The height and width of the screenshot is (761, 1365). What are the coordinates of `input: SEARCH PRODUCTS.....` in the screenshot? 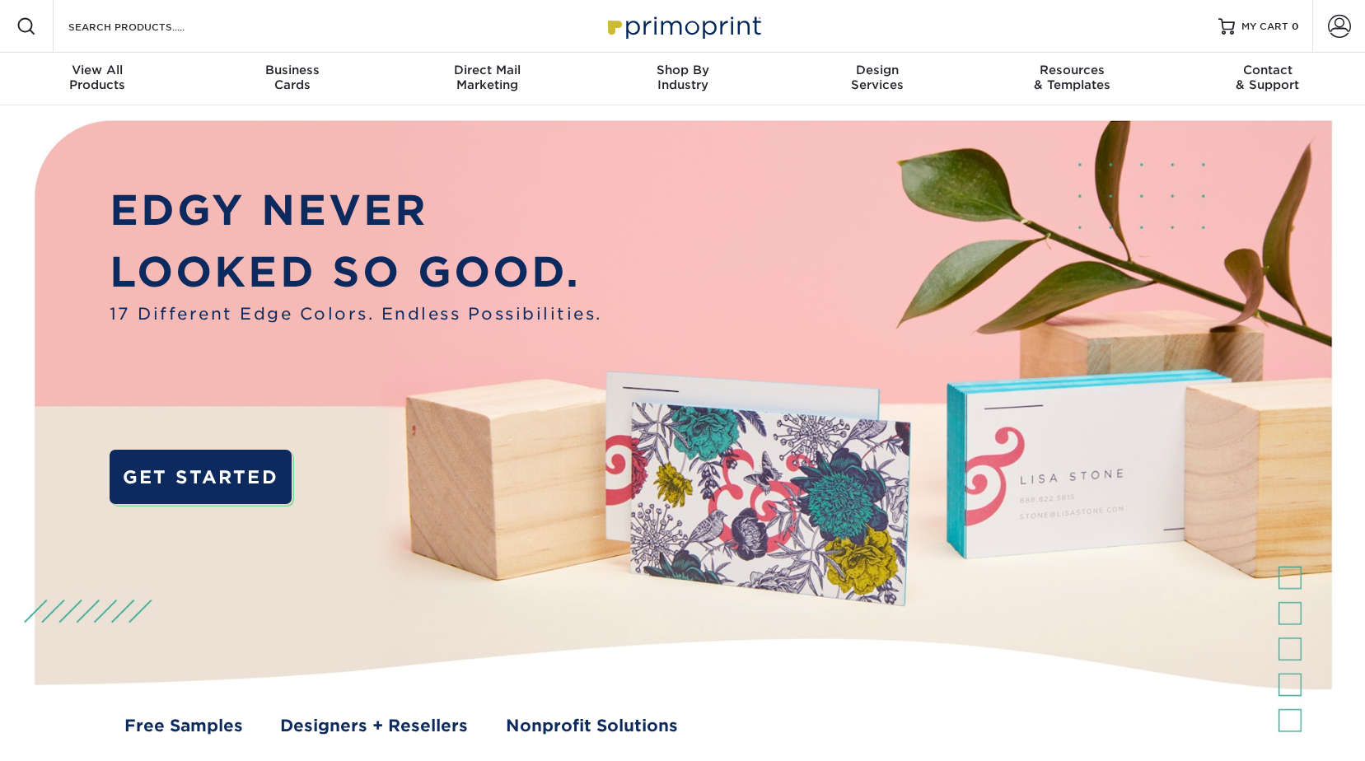 It's located at (147, 26).